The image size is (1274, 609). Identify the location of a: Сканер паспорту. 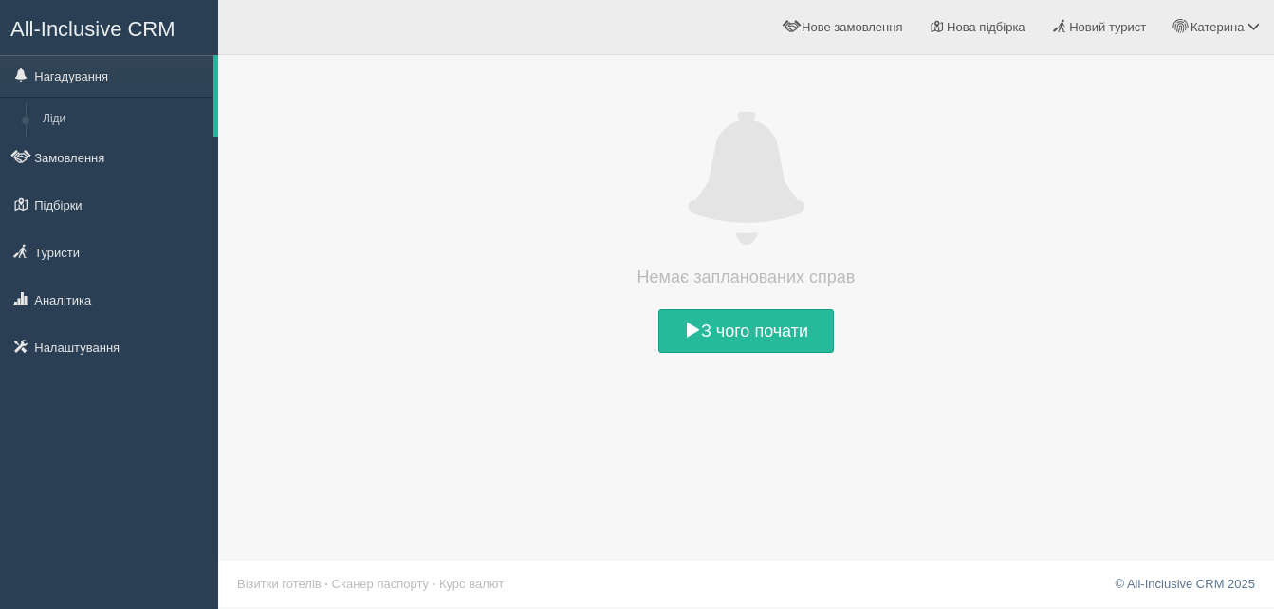
(380, 583).